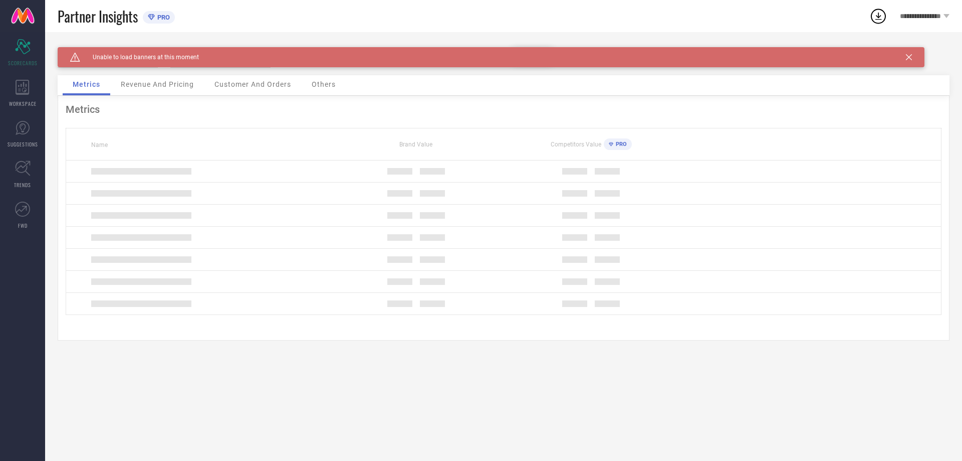 The width and height of the screenshot is (962, 461). I want to click on span: SUGGESTIONS, so click(23, 144).